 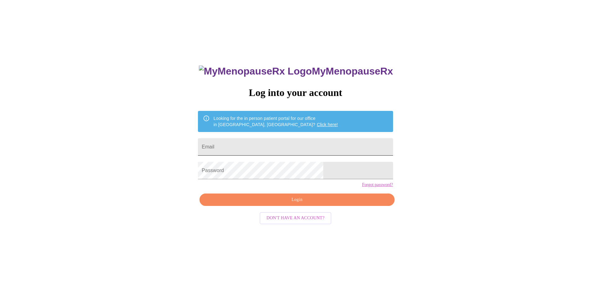 I want to click on img: MyMenopauseRx Logo, so click(x=255, y=71).